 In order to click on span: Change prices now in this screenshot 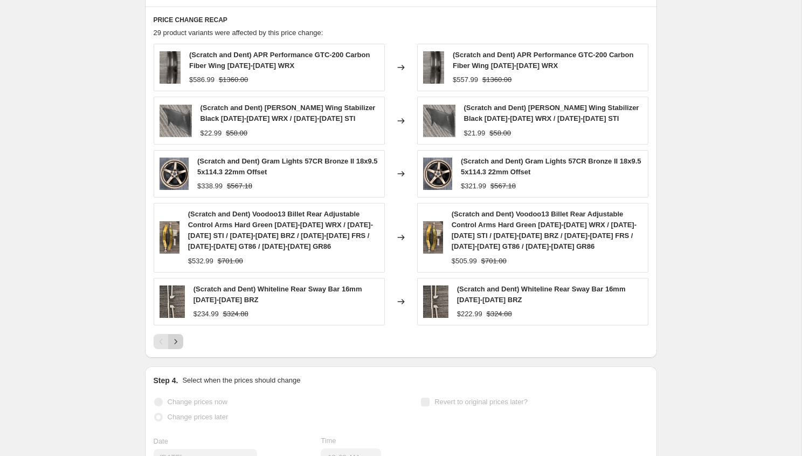, I will do `click(197, 401)`.